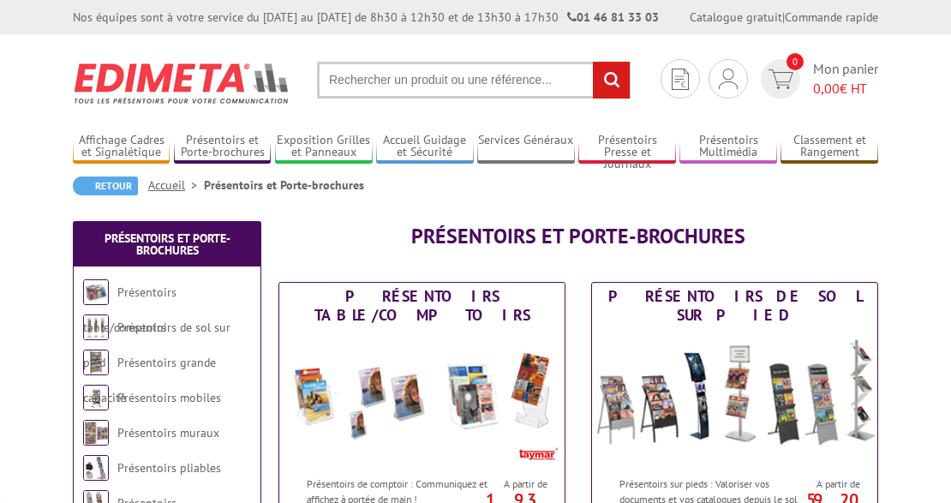  Describe the element at coordinates (736, 17) in the screenshot. I see `a: Catalogue gratuit` at that location.